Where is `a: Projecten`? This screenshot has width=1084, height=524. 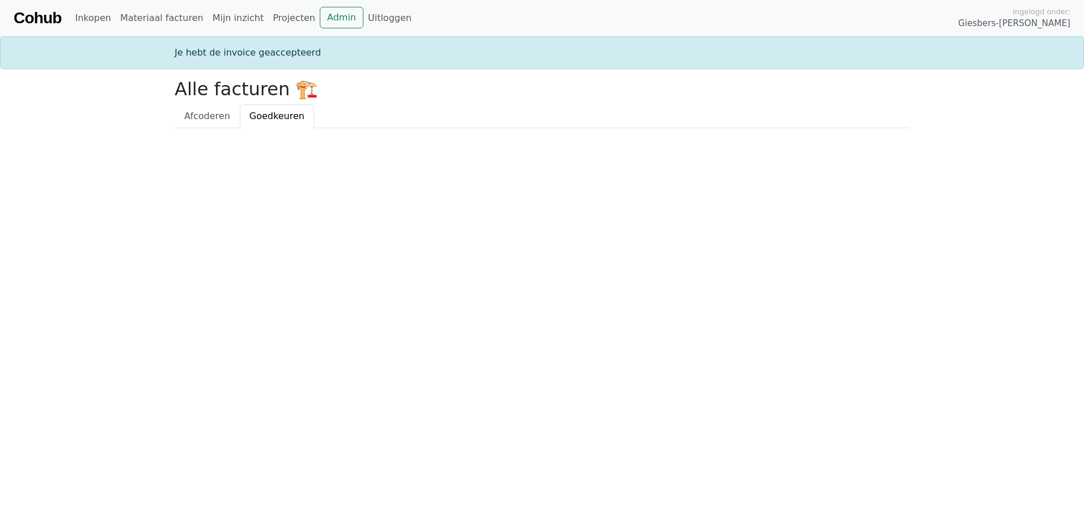 a: Projecten is located at coordinates (294, 18).